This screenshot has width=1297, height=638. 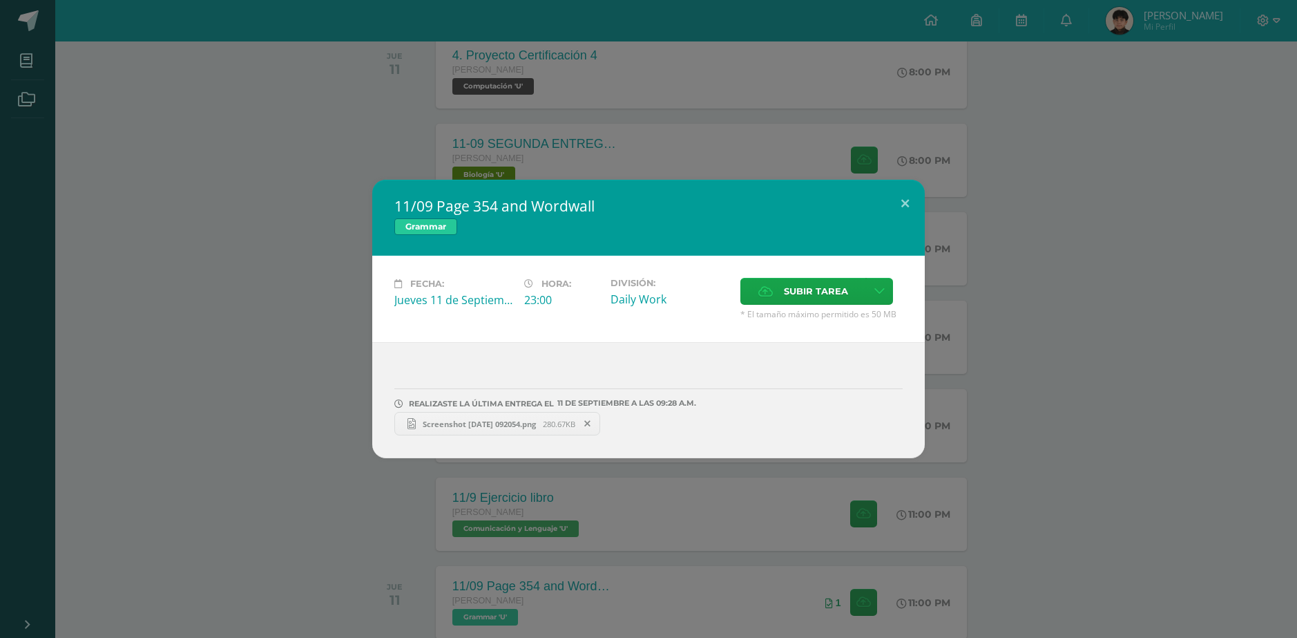 I want to click on span: Hora:, so click(x=556, y=283).